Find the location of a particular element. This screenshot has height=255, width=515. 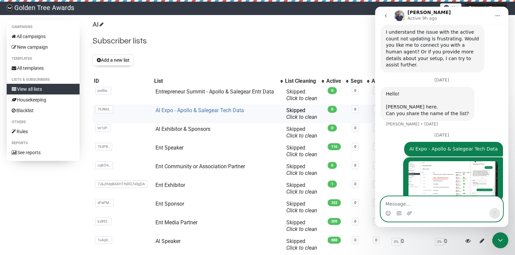

span: ve1yP.. is located at coordinates (103, 128).